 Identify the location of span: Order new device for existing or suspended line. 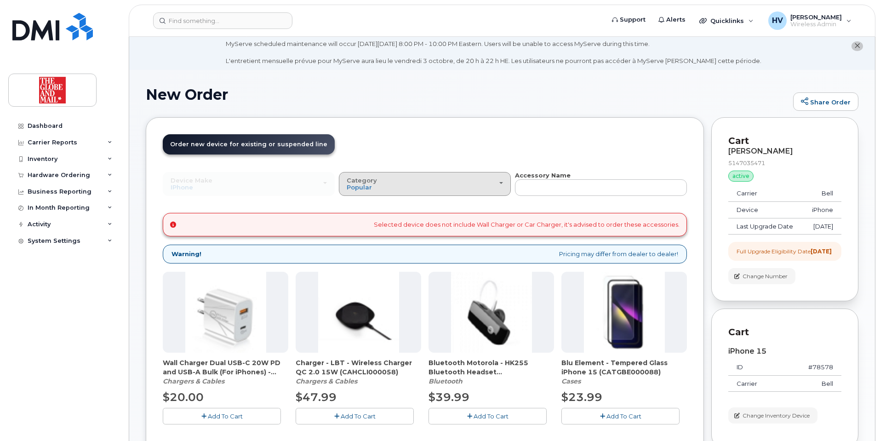
(249, 144).